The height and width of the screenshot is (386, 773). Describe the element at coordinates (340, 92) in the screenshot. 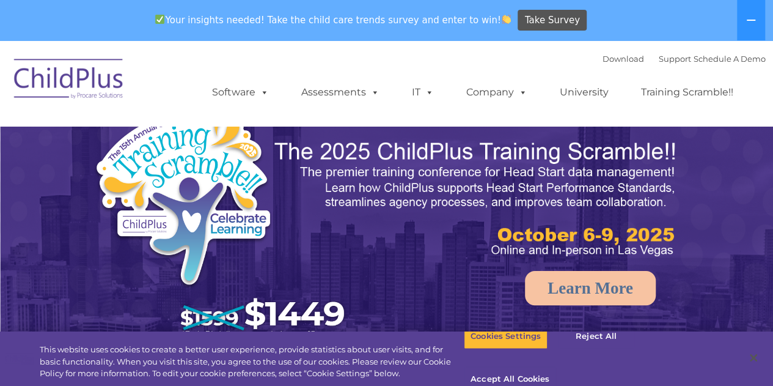

I see `a: Assessments` at that location.